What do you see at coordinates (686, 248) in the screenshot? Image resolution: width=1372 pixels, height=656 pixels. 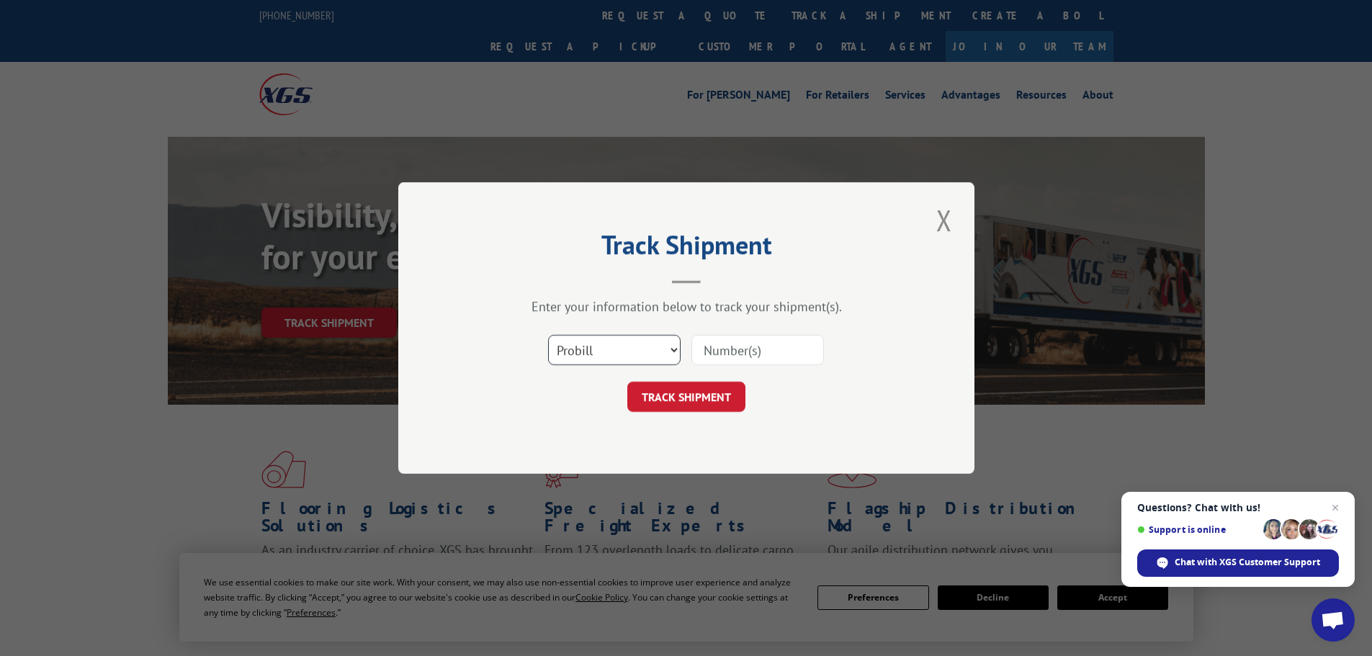 I see `h2: Track Shipment` at bounding box center [686, 248].